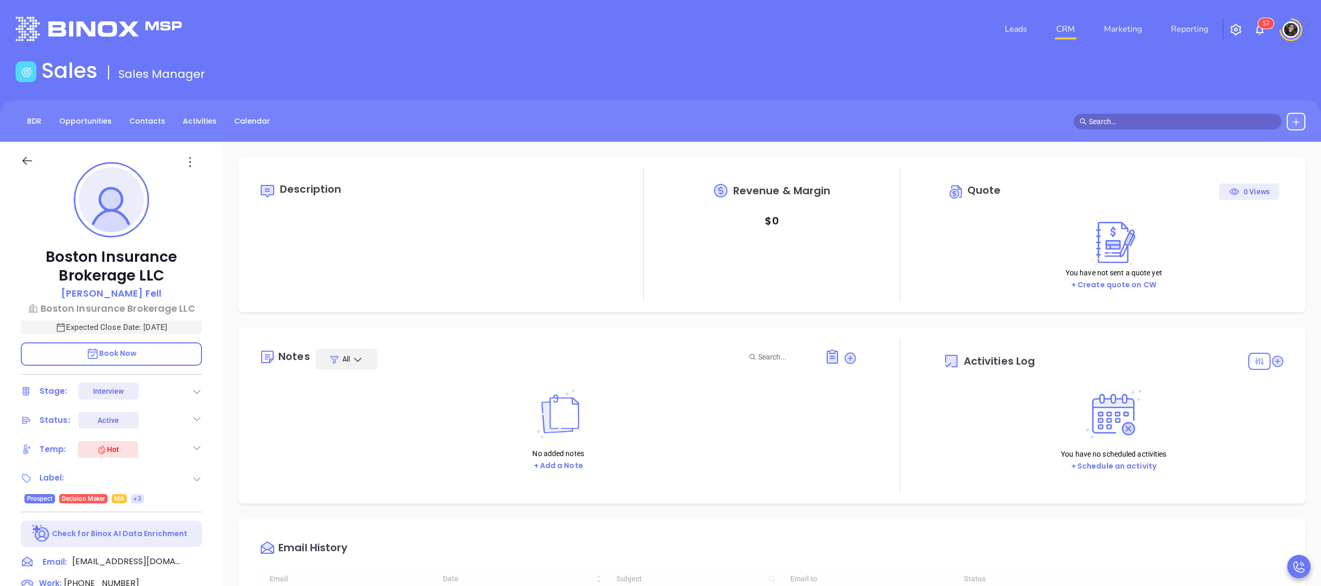  Describe the element at coordinates (85, 121) in the screenshot. I see `a: Opportunities` at that location.